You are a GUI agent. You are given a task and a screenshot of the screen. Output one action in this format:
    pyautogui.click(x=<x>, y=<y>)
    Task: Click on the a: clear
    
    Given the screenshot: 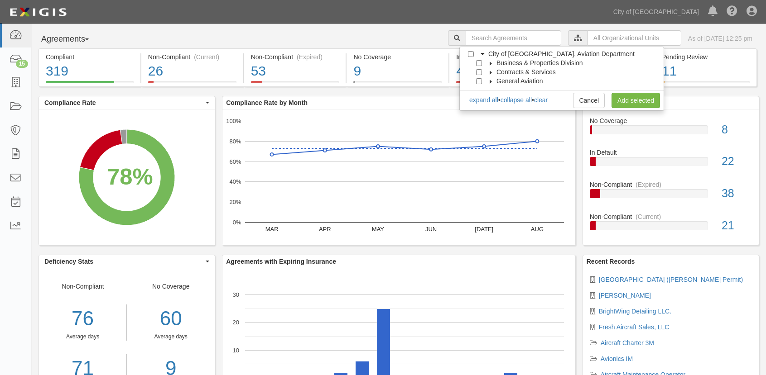 What is the action you would take?
    pyautogui.click(x=541, y=100)
    